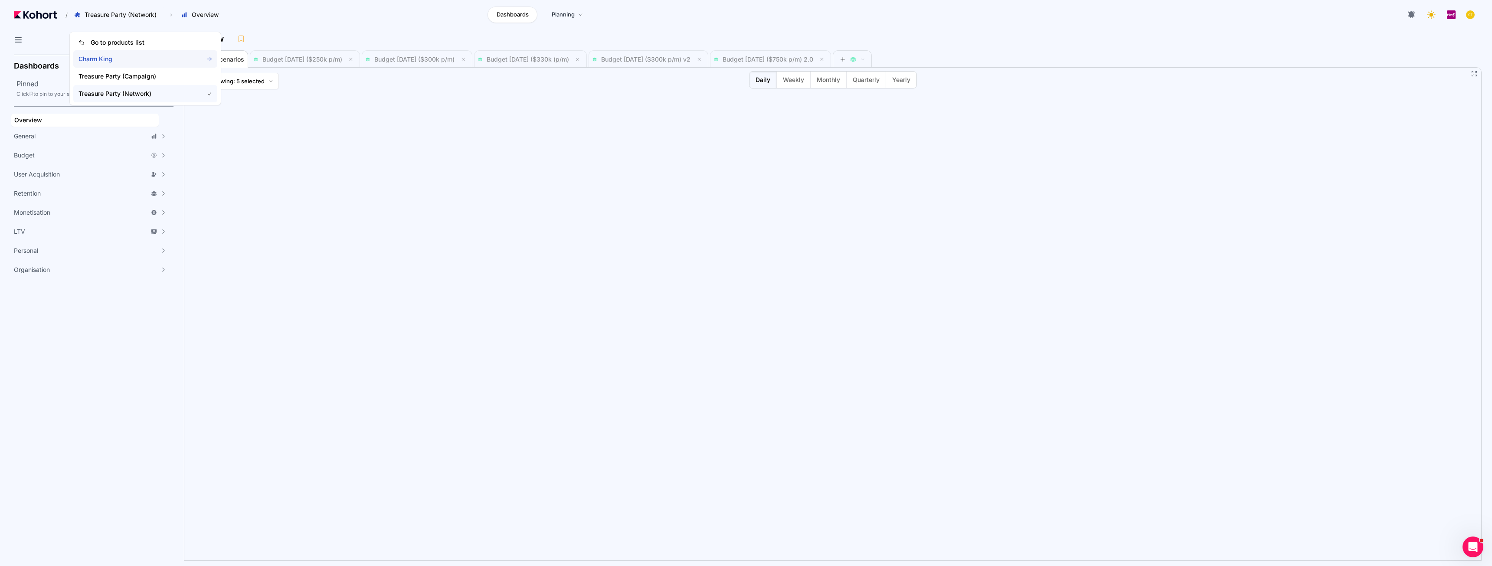  I want to click on span: Yearly, so click(901, 80).